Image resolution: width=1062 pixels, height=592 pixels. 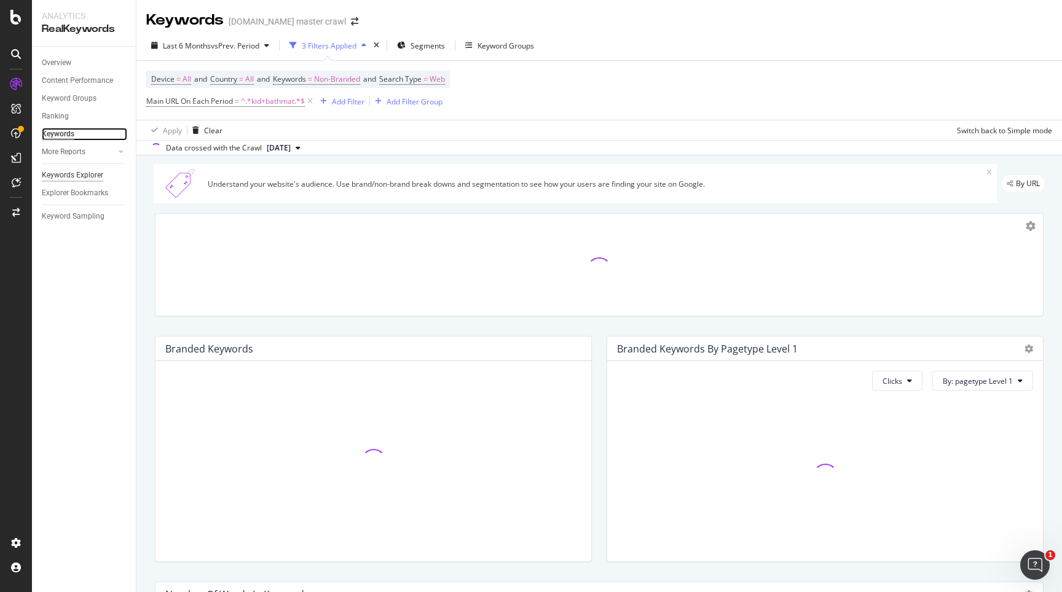 What do you see at coordinates (597, 184) in the screenshot?
I see `div: Understand your website's audience. Use brand/non-brand break downs and segmentation to see how y...` at bounding box center [597, 184].